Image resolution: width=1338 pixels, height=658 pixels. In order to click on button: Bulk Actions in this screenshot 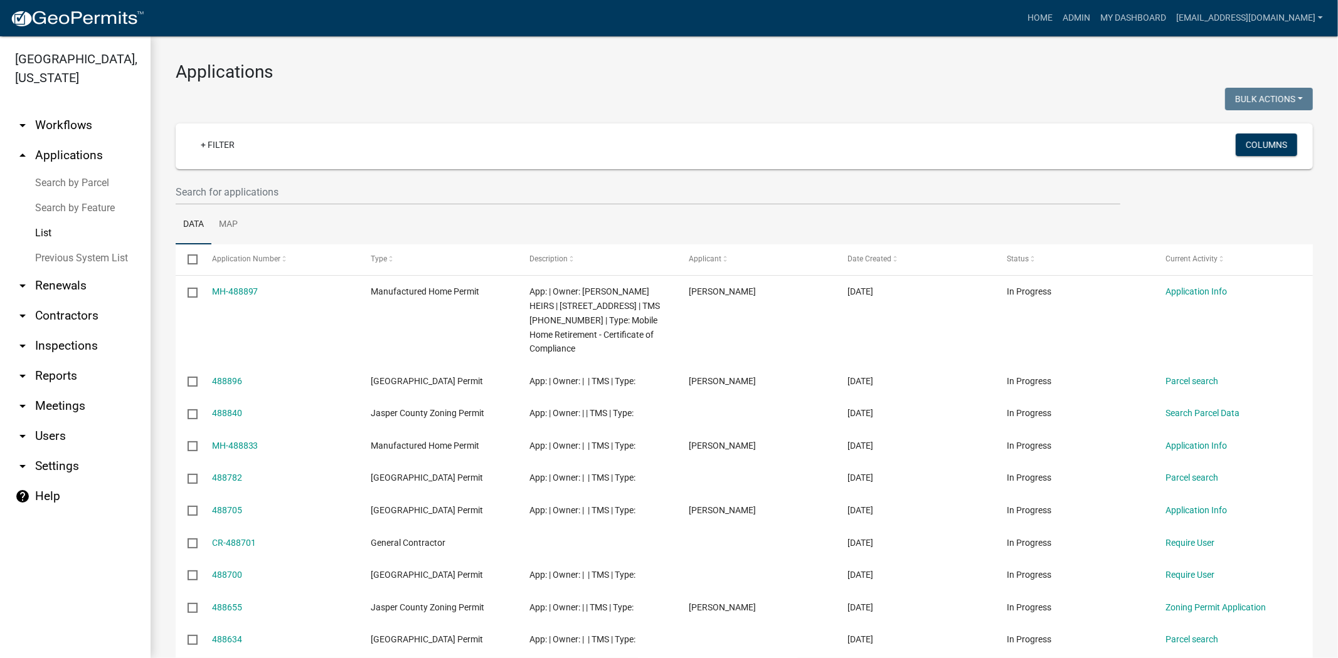, I will do `click(1269, 99)`.